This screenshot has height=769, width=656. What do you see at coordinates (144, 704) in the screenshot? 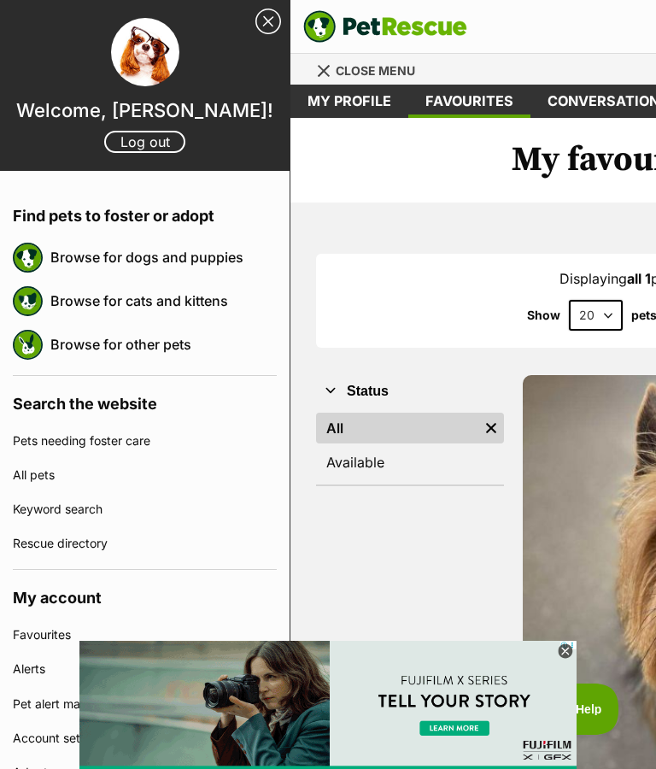
I see `a: Pet alert matches` at bounding box center [144, 704].